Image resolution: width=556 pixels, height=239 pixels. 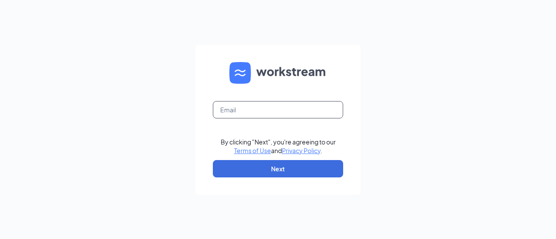 What do you see at coordinates (278, 169) in the screenshot?
I see `button: Next` at bounding box center [278, 169].